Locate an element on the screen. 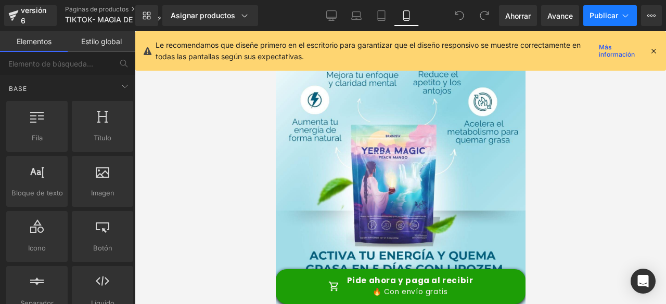  a: Tableta is located at coordinates (381, 16).